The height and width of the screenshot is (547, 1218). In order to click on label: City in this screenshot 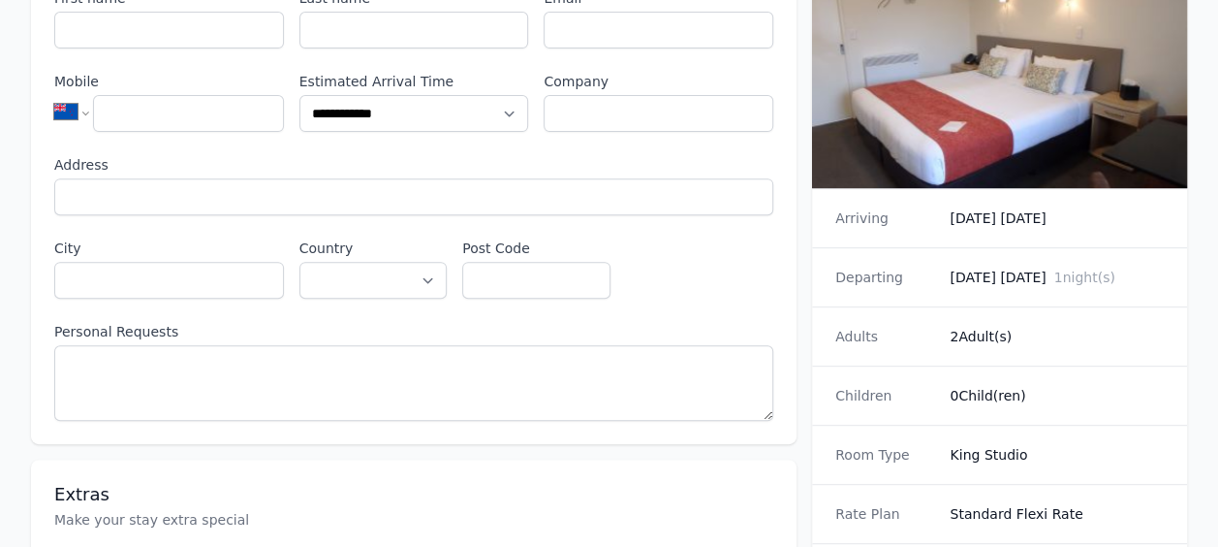, I will do `click(169, 248)`.